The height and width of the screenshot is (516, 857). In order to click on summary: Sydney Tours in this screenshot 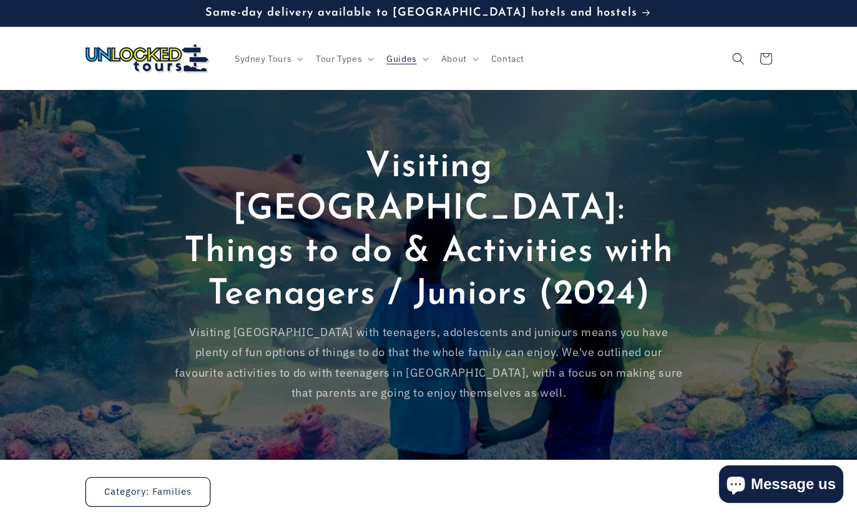, I will do `click(268, 59)`.